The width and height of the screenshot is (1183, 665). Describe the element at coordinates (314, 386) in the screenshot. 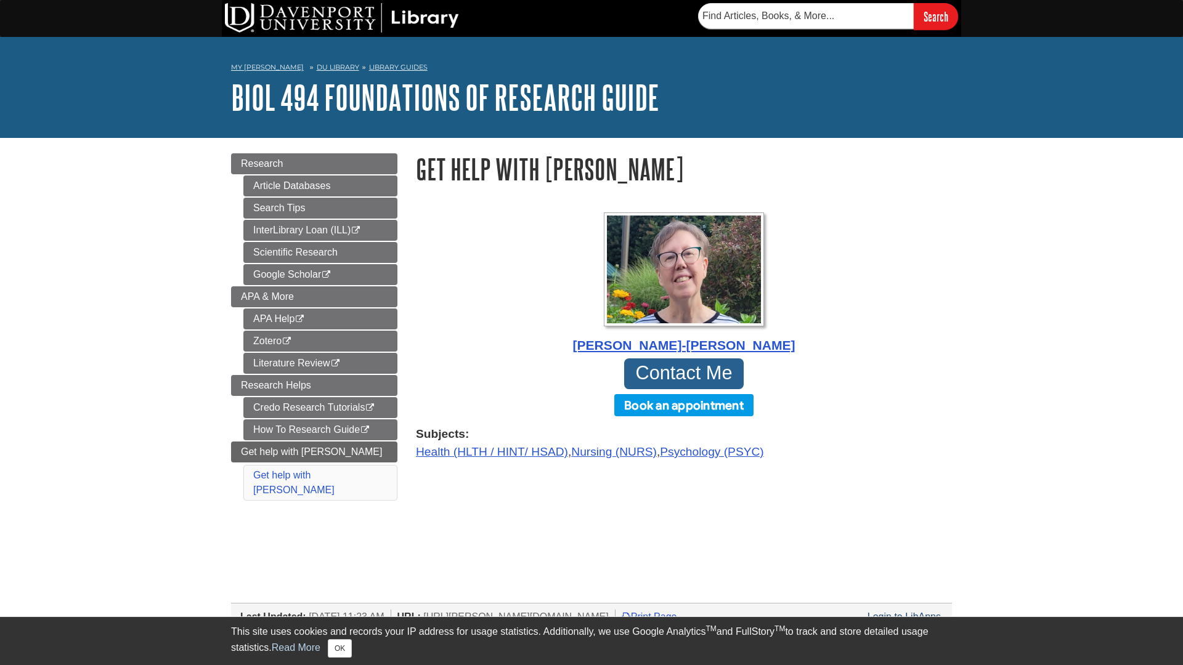

I see `a: Research Helps` at that location.